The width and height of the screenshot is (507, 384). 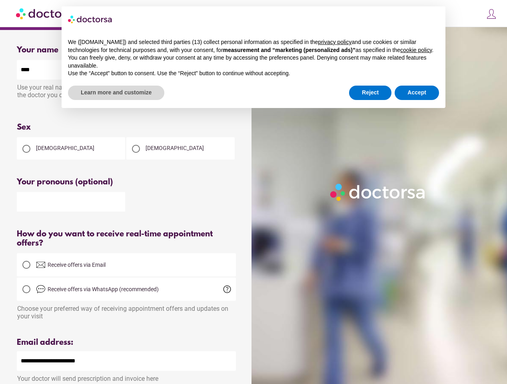 I want to click on div: Use your real name to ensure proper care. Your details are shared only with the doctor you choose..., so click(x=126, y=92).